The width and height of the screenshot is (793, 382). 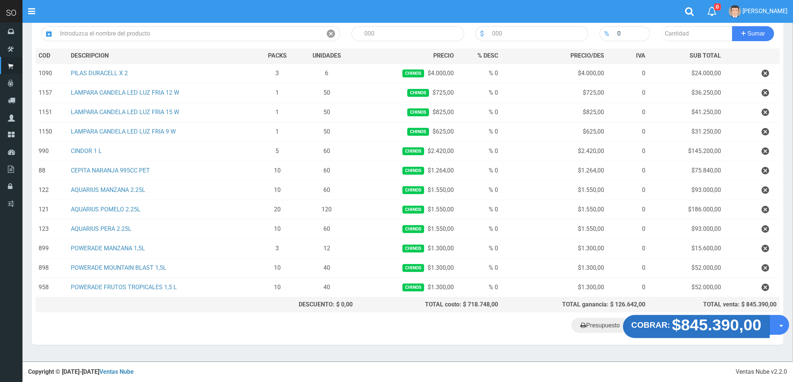 I want to click on input: Introduzca el nombre del producto, so click(x=189, y=34).